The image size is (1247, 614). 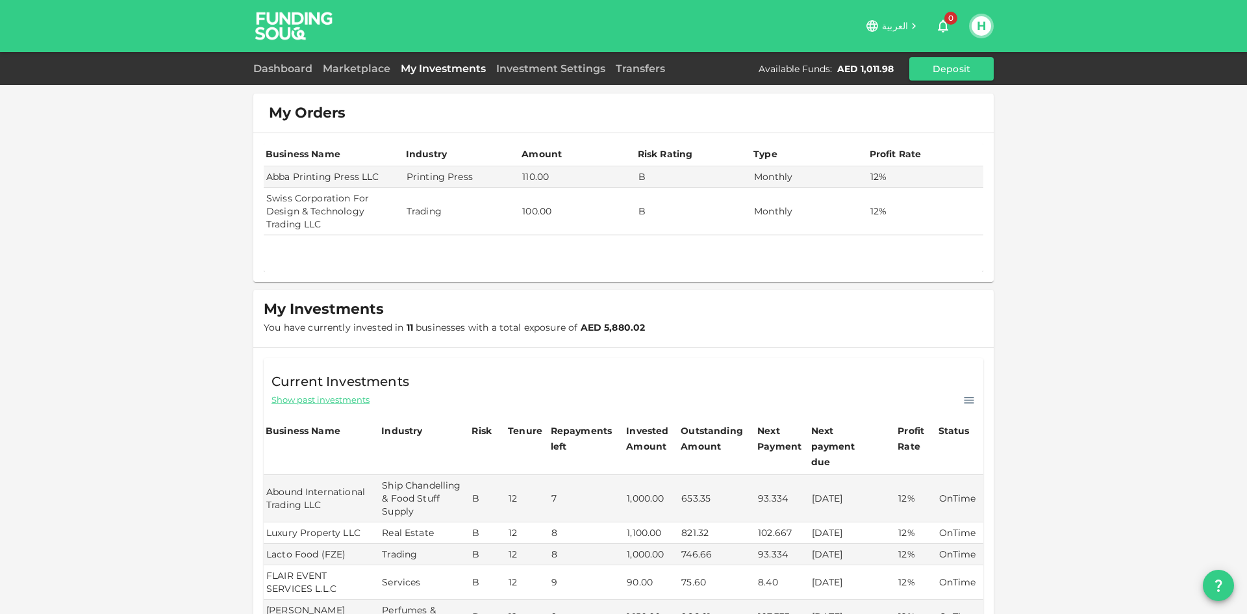 I want to click on td: 821.32, so click(x=717, y=533).